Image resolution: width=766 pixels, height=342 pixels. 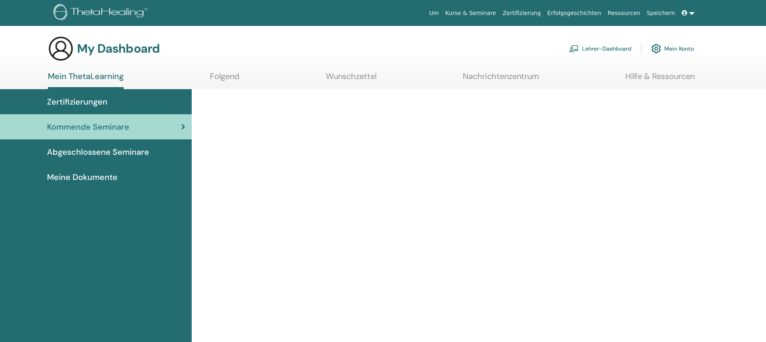 I want to click on span: Meine Dokumente, so click(x=82, y=177).